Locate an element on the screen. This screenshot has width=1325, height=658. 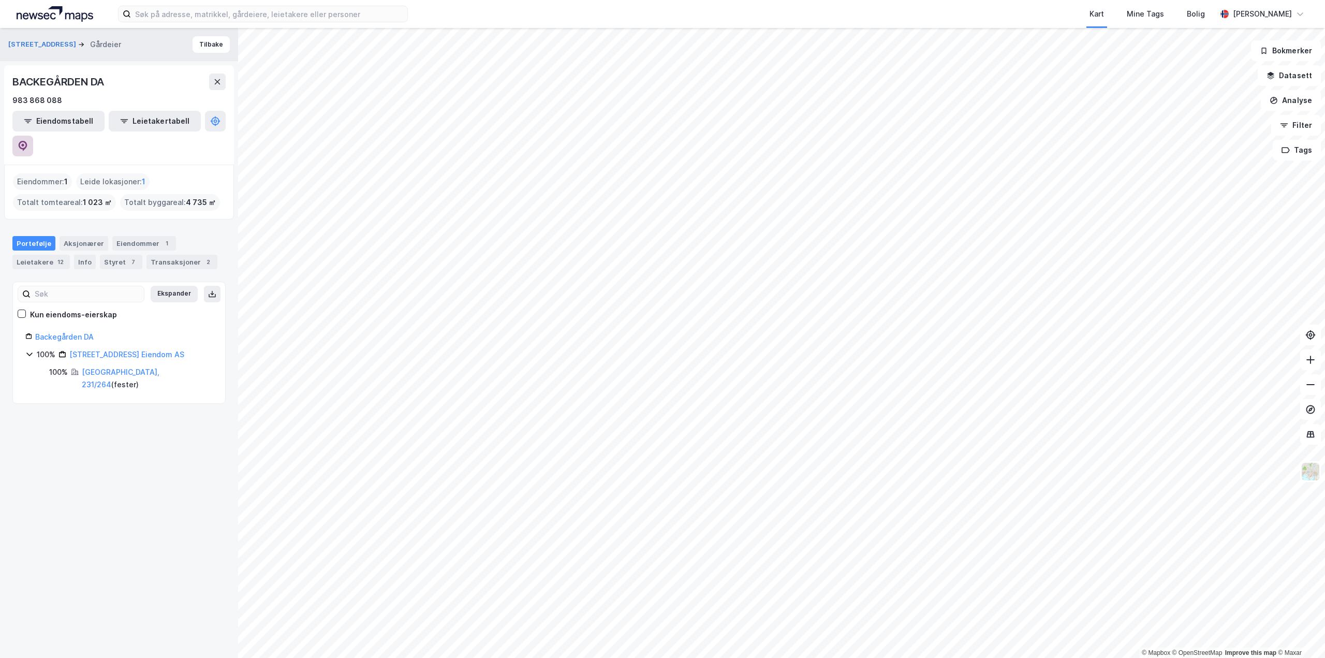
div: ( fester ) is located at coordinates (147, 378).